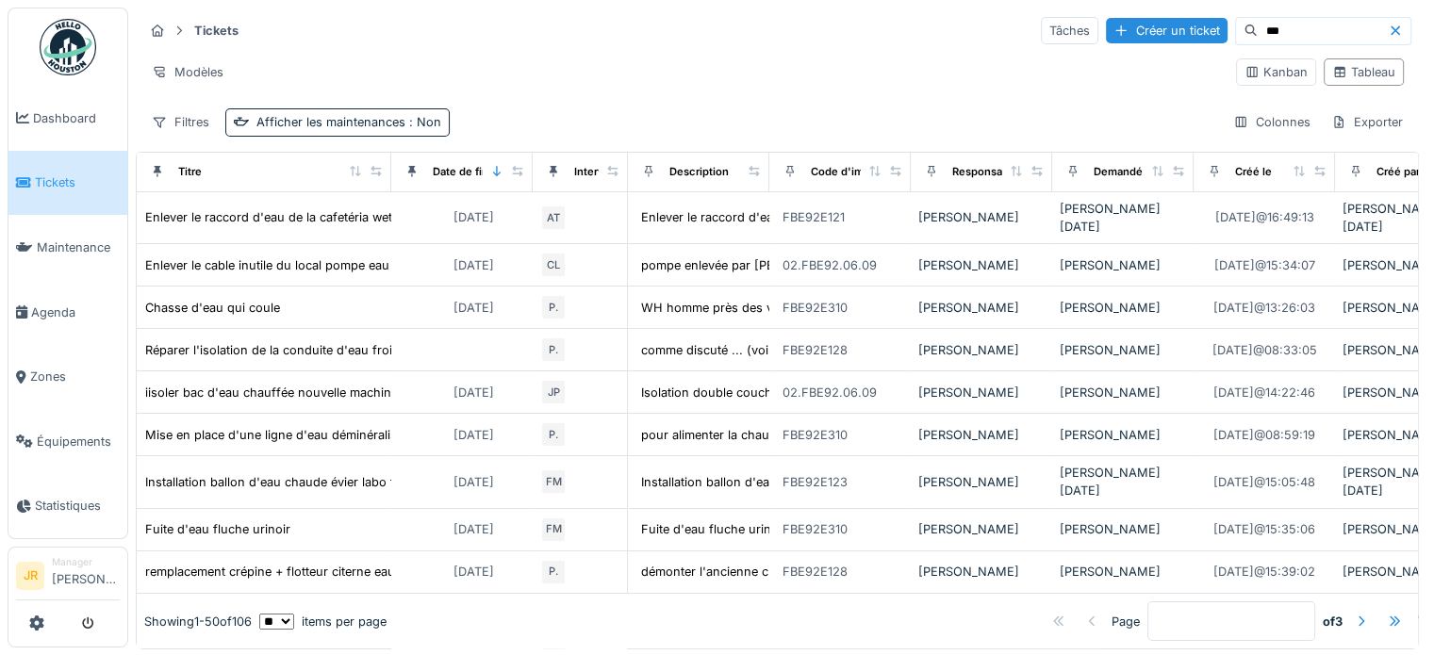 The image size is (1434, 655). I want to click on div: Date de fin prévue, so click(480, 172).